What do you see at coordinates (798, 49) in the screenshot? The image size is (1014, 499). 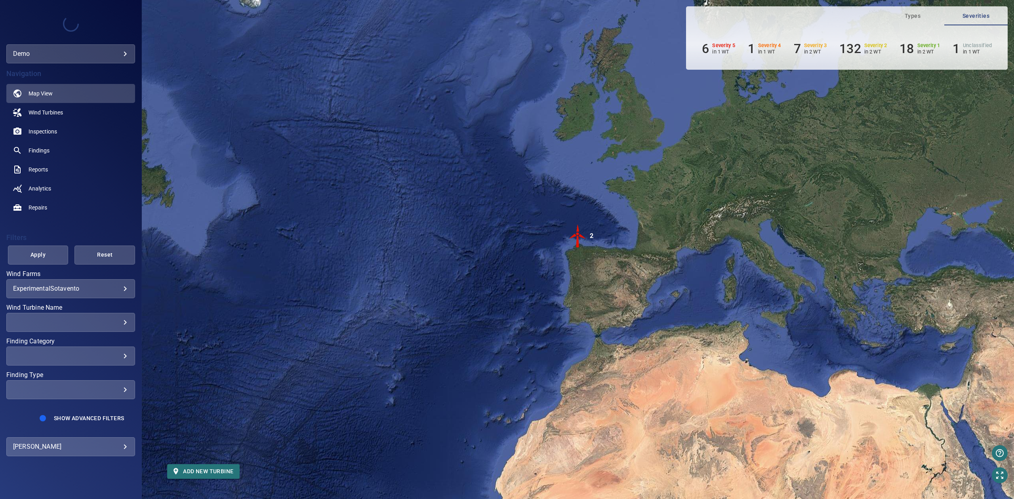 I see `h6: 7` at bounding box center [798, 49].